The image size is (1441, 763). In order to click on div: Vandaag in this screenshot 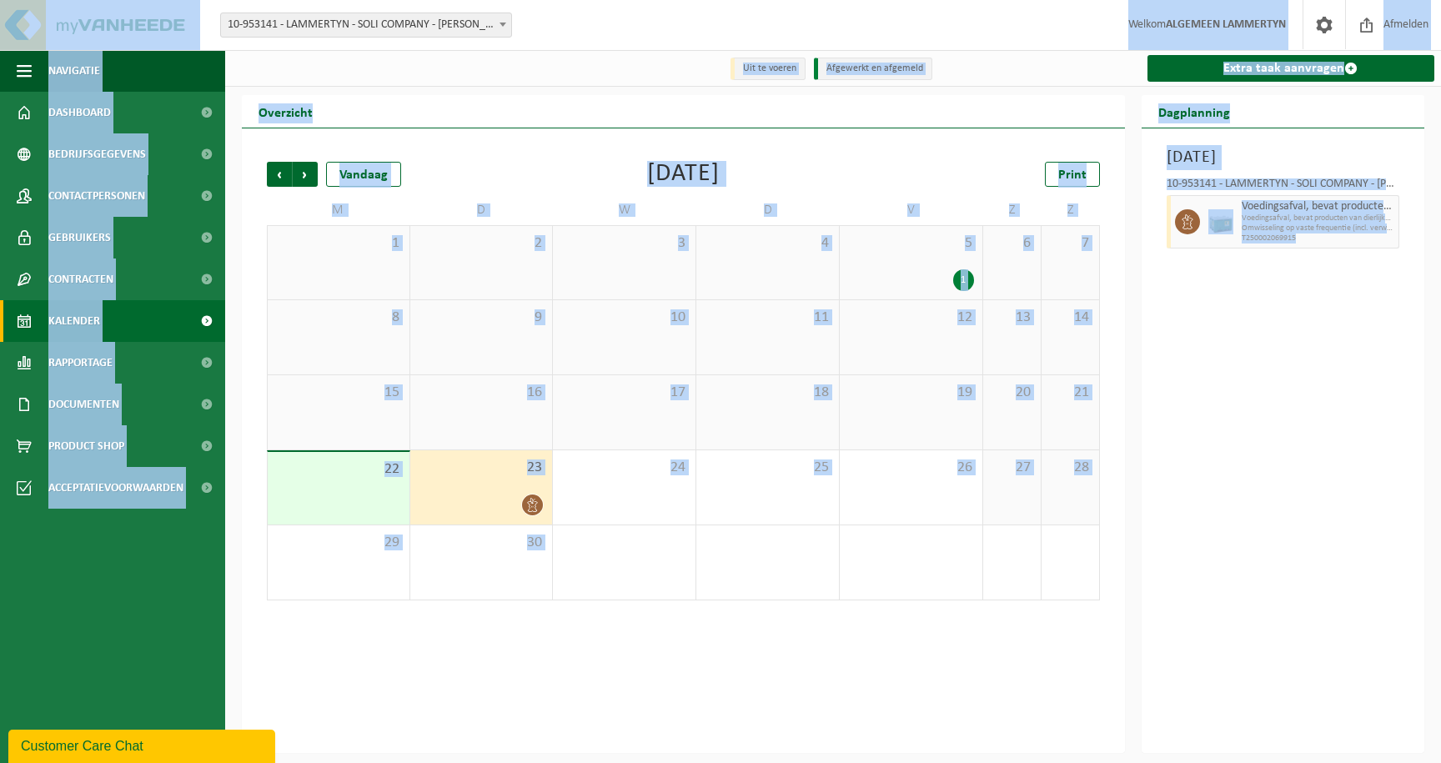, I will do `click(364, 174)`.